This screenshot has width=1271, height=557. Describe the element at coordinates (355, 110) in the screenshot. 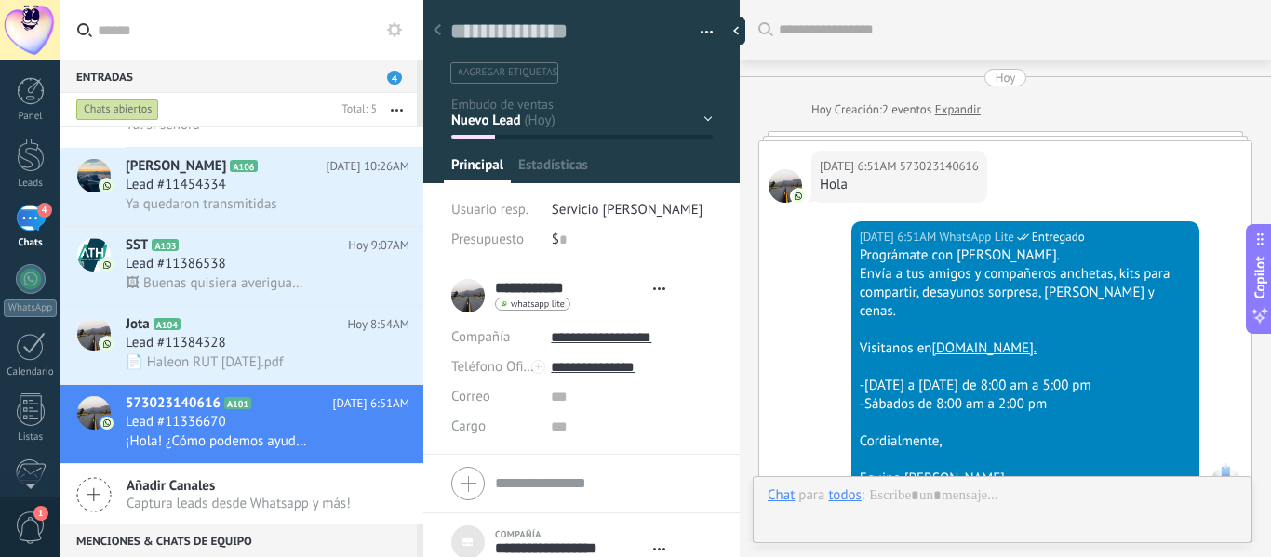

I see `div: Total: 5` at that location.